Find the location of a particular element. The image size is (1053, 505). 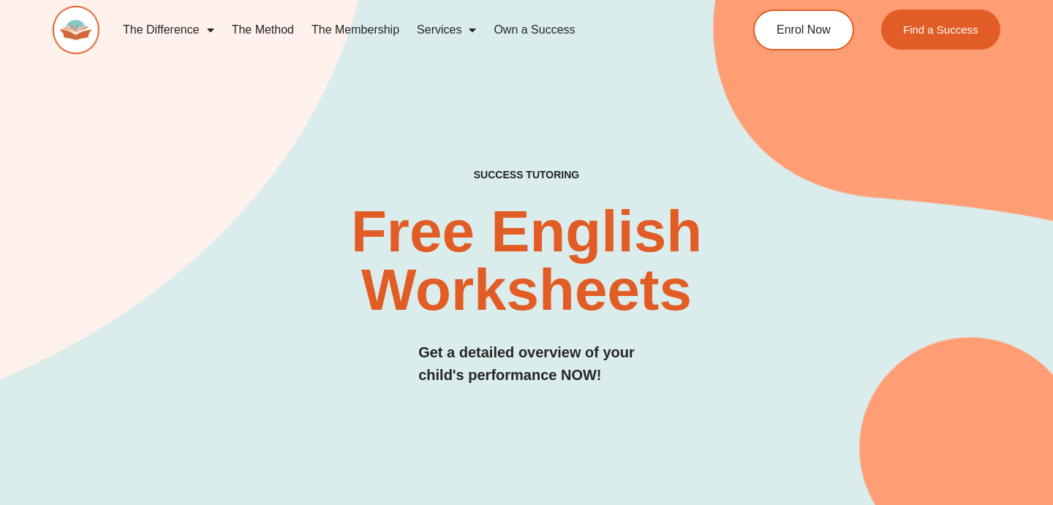

a: Own a Success is located at coordinates (534, 30).